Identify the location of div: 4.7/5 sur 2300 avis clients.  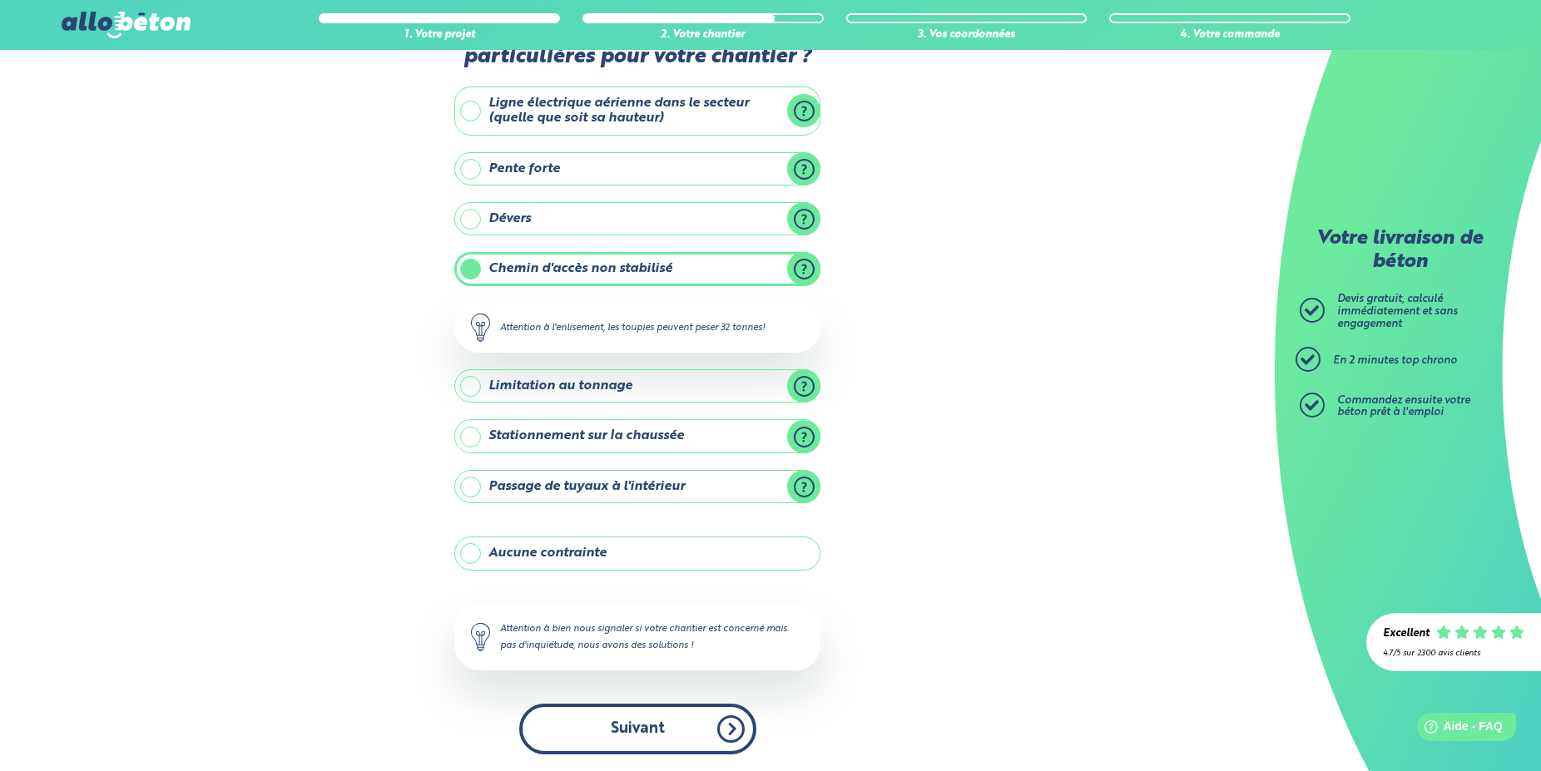
(1454, 653).